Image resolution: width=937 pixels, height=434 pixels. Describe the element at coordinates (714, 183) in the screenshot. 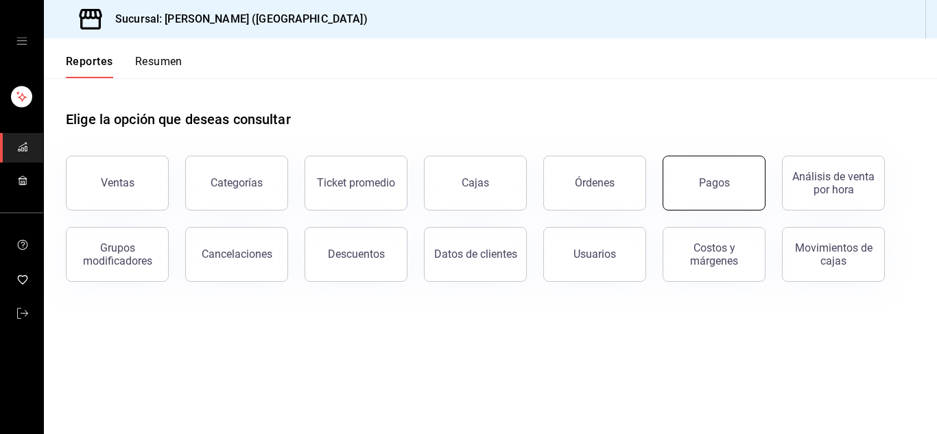

I see `div: Pagos` at that location.